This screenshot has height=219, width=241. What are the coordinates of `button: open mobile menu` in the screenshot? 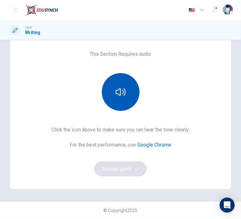 It's located at (15, 10).